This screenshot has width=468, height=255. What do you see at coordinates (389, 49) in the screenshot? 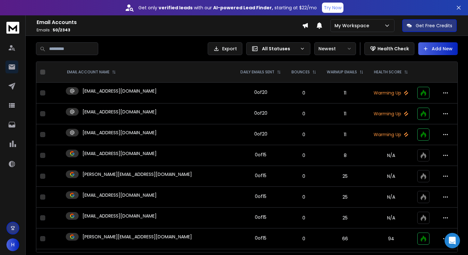
I see `button: Health Check` at bounding box center [389, 49].